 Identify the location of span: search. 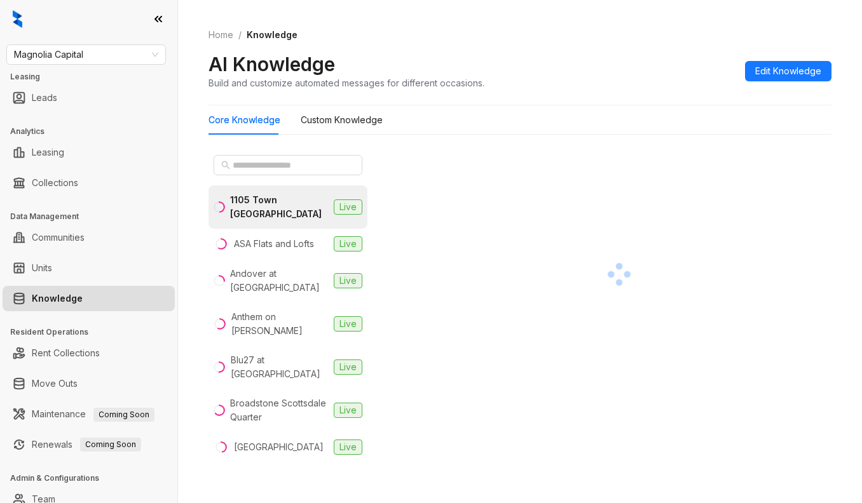
(226, 165).